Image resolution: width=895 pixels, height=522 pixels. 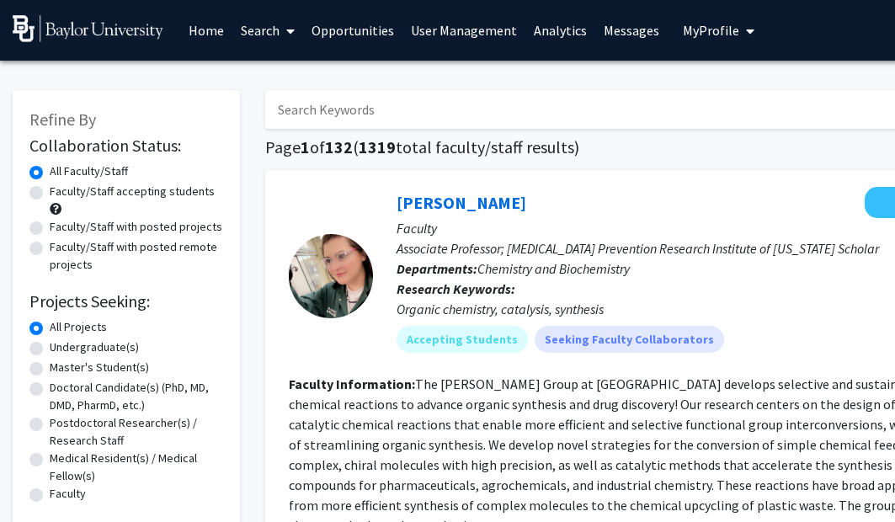 I want to click on label: All Faculty/Staff, so click(x=88, y=171).